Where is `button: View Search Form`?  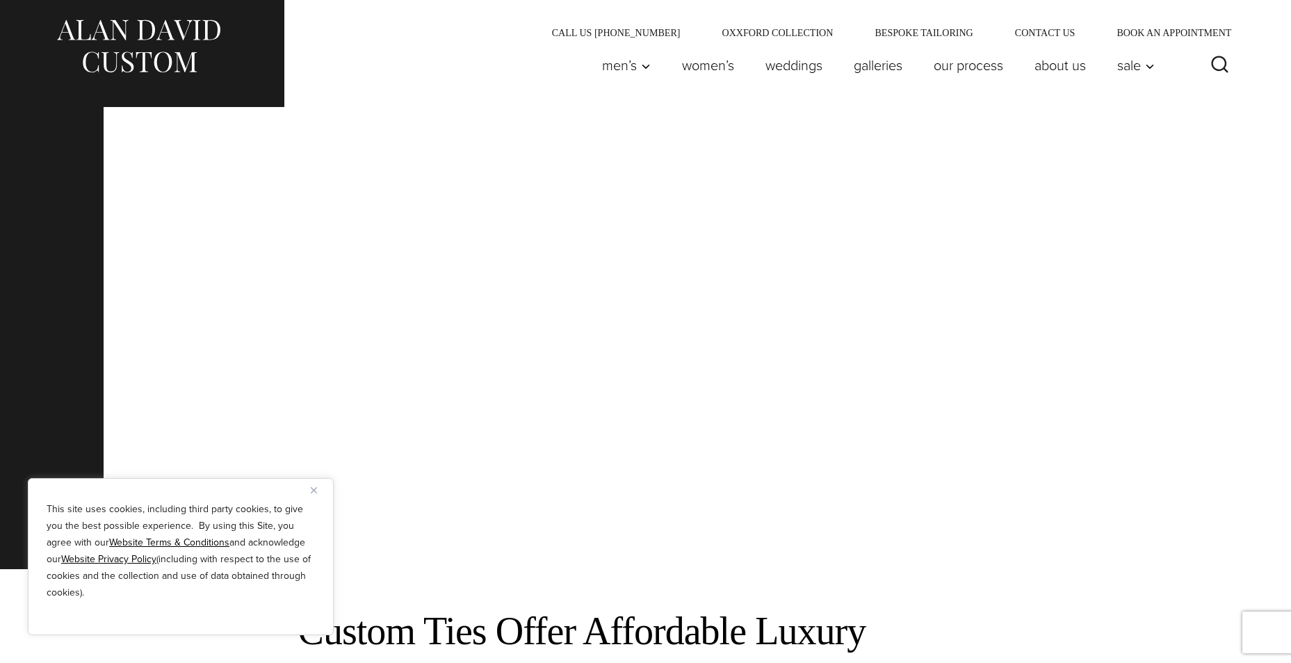 button: View Search Form is located at coordinates (1220, 65).